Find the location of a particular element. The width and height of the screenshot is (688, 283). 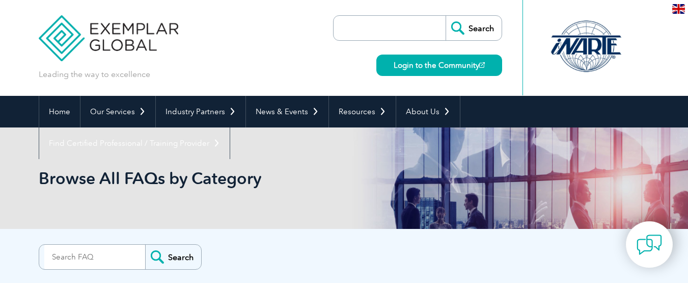

h1: Browse All FAQs by Category is located at coordinates (234, 178).